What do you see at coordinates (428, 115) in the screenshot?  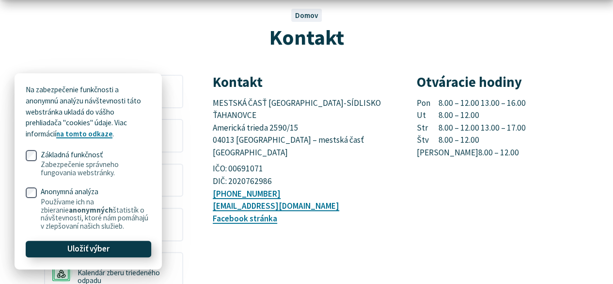 I see `span: Ut` at bounding box center [428, 115].